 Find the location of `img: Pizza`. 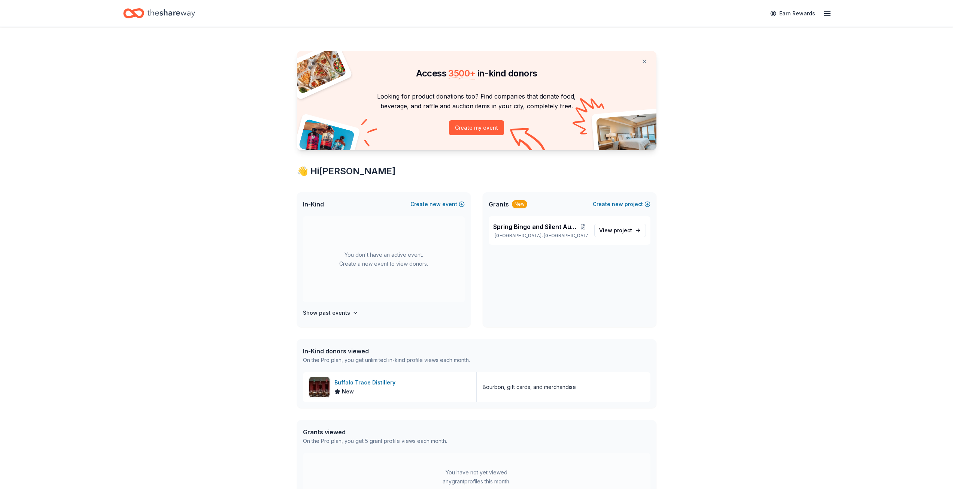

img: Pizza is located at coordinates (317, 70).